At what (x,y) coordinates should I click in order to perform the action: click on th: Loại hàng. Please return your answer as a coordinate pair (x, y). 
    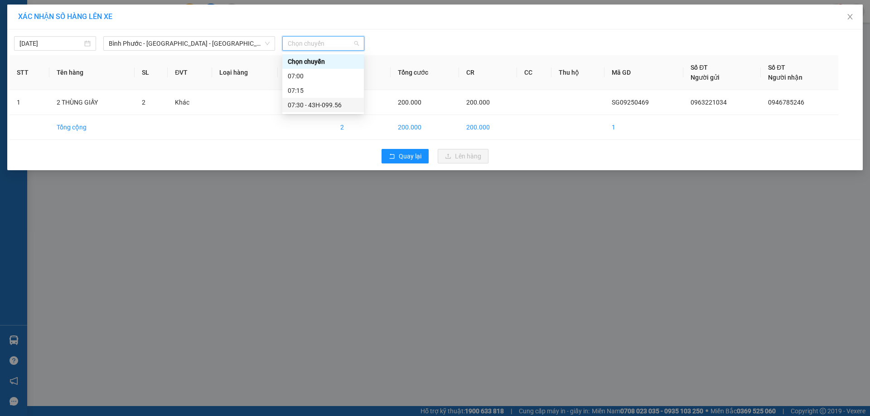
    Looking at the image, I should click on (245, 72).